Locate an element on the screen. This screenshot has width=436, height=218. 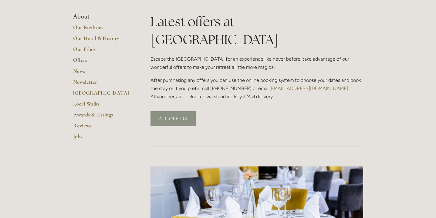
a: Offers is located at coordinates (102, 62).